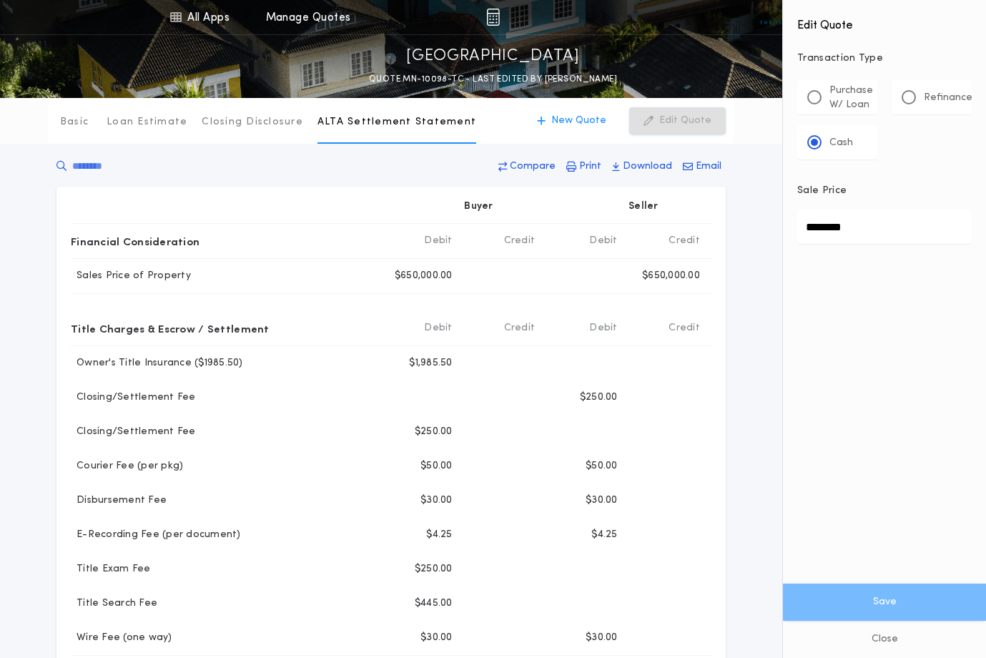 The image size is (986, 658). I want to click on p: Title Charges & Escrow / Settlement, so click(170, 328).